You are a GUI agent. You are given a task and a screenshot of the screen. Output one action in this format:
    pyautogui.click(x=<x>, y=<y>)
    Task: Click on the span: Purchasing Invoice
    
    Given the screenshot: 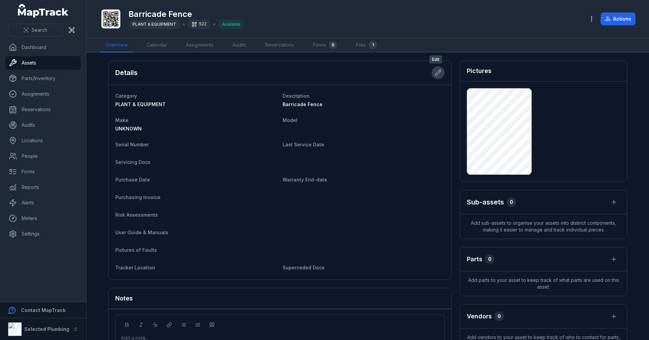 What is the action you would take?
    pyautogui.click(x=138, y=197)
    